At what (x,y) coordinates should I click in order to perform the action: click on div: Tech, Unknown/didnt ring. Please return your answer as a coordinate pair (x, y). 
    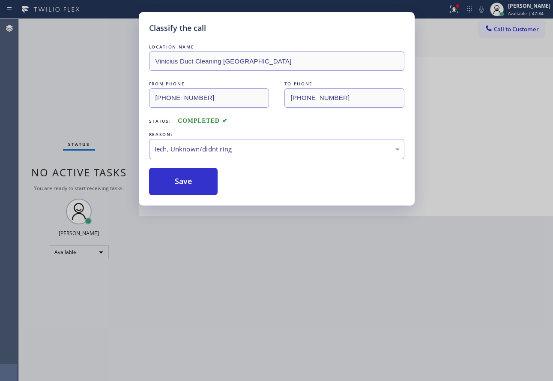
    Looking at the image, I should click on (277, 149).